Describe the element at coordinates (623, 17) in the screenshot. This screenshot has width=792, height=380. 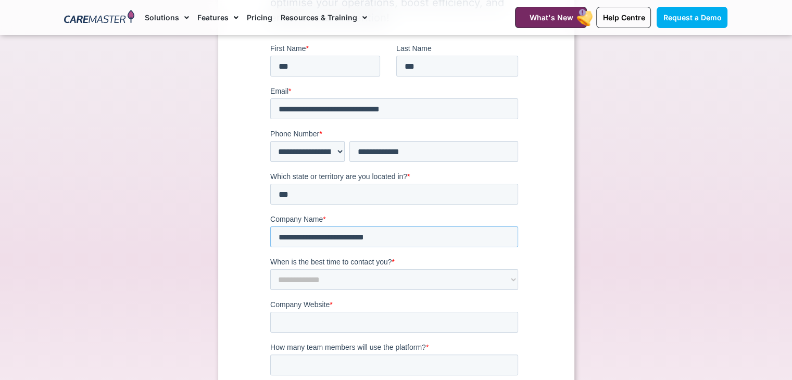
I see `a: Help Centre` at that location.